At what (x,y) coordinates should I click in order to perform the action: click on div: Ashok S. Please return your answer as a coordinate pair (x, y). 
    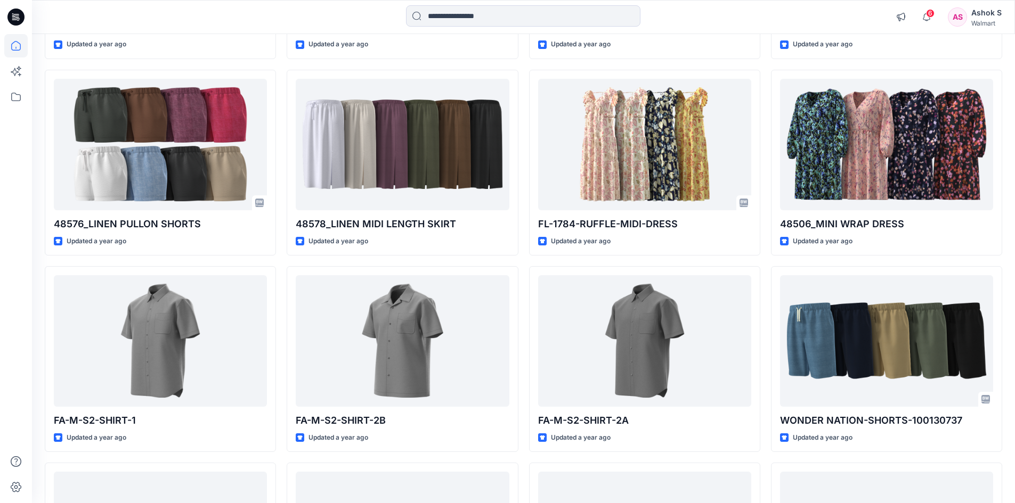
    Looking at the image, I should click on (986, 13).